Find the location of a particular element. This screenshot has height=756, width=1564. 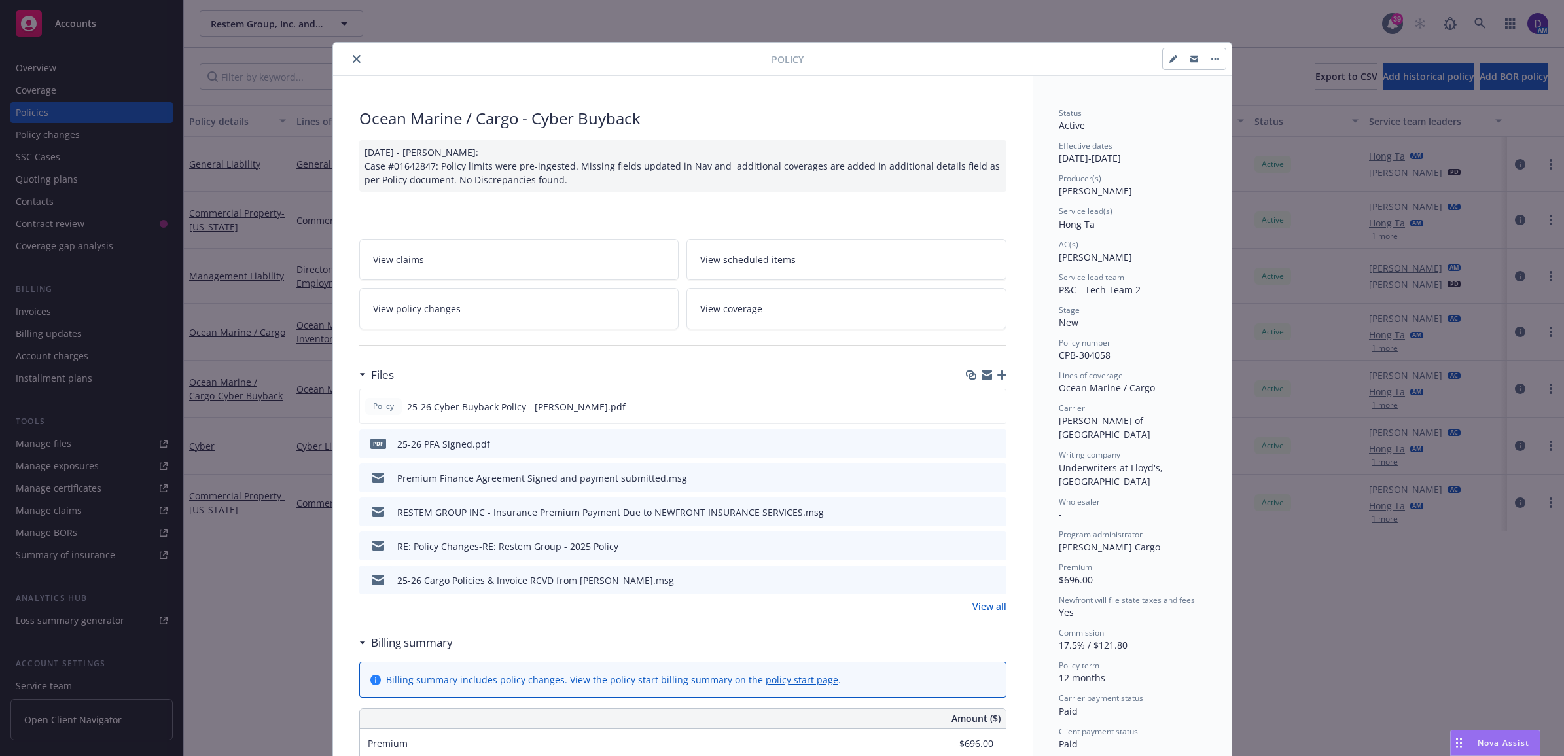

span: Hong Ta is located at coordinates (1076, 224).